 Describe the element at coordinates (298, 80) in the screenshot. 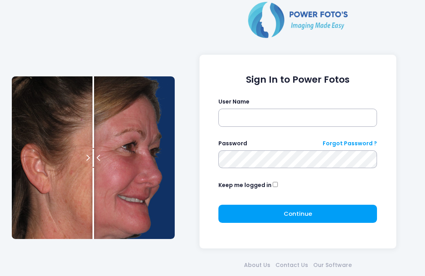

I see `h1: Sign In to Power Fotos` at that location.